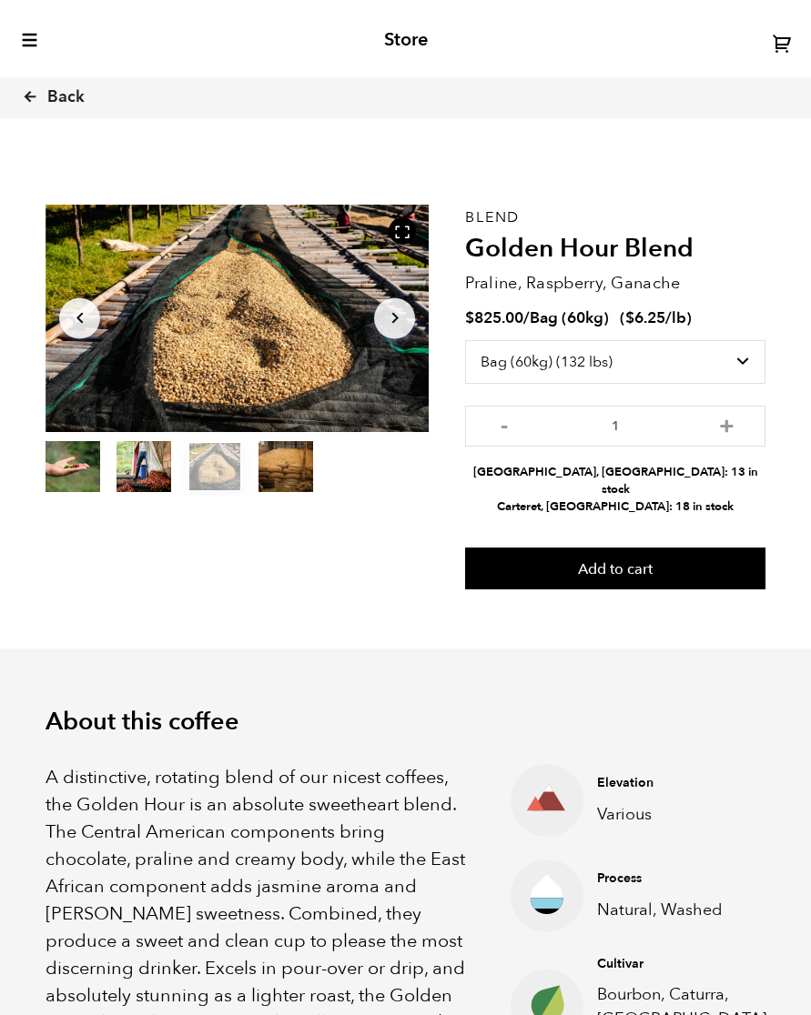  Describe the element at coordinates (28, 40) in the screenshot. I see `button: toggle-mobile-menu` at that location.